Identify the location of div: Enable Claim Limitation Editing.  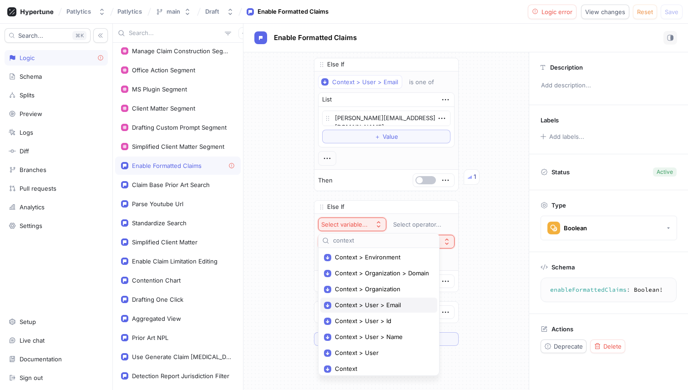
(175, 261).